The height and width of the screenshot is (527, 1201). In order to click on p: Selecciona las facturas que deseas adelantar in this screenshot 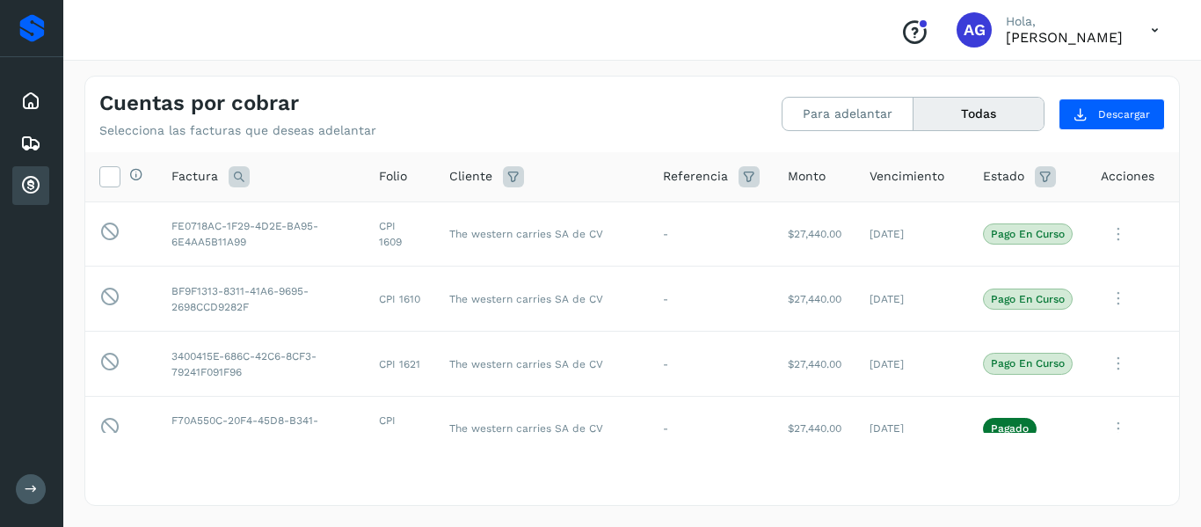, I will do `click(237, 130)`.